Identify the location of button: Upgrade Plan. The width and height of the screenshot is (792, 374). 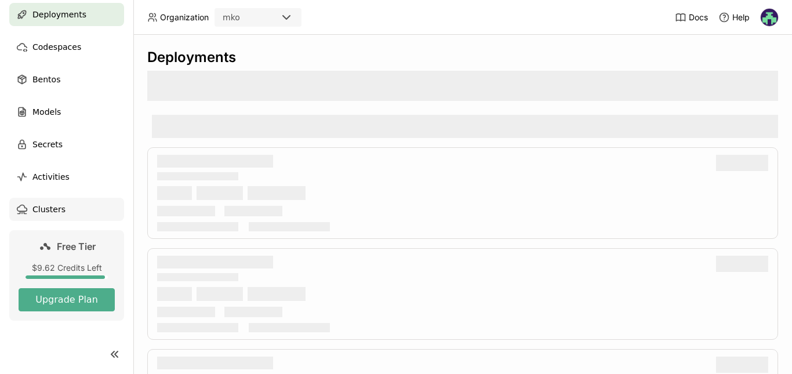
(67, 300).